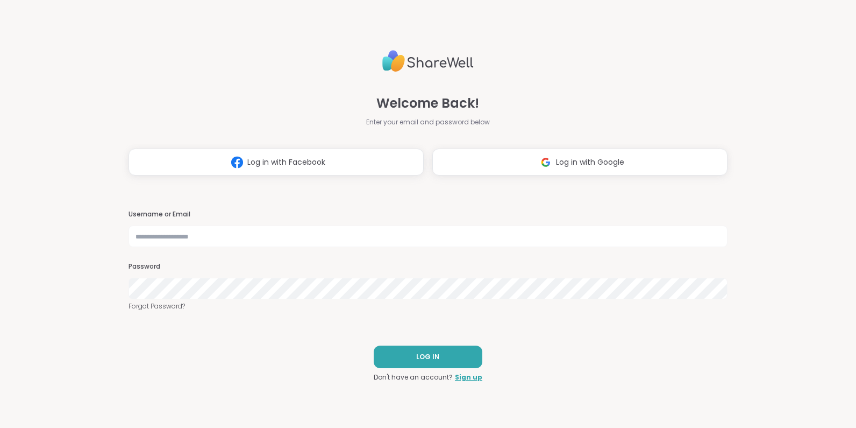  What do you see at coordinates (428, 122) in the screenshot?
I see `span: Enter your email and password below` at bounding box center [428, 122].